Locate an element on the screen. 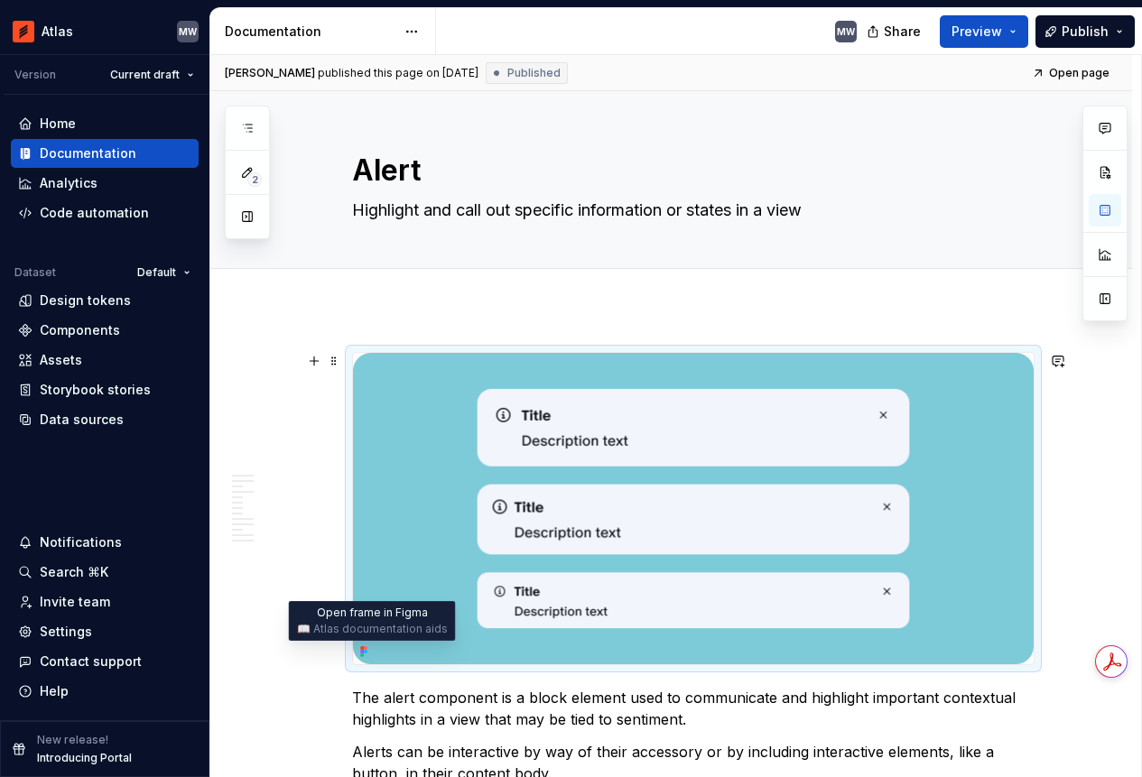  span: Current draft is located at coordinates (144, 75).